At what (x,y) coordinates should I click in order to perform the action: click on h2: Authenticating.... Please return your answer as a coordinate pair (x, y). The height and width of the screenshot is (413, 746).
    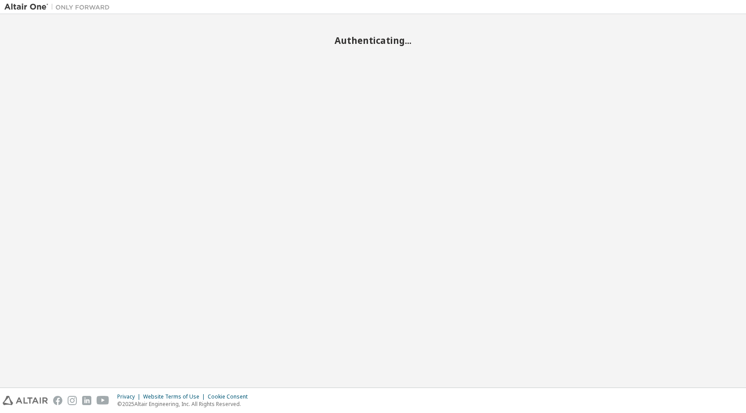
    Looking at the image, I should click on (373, 40).